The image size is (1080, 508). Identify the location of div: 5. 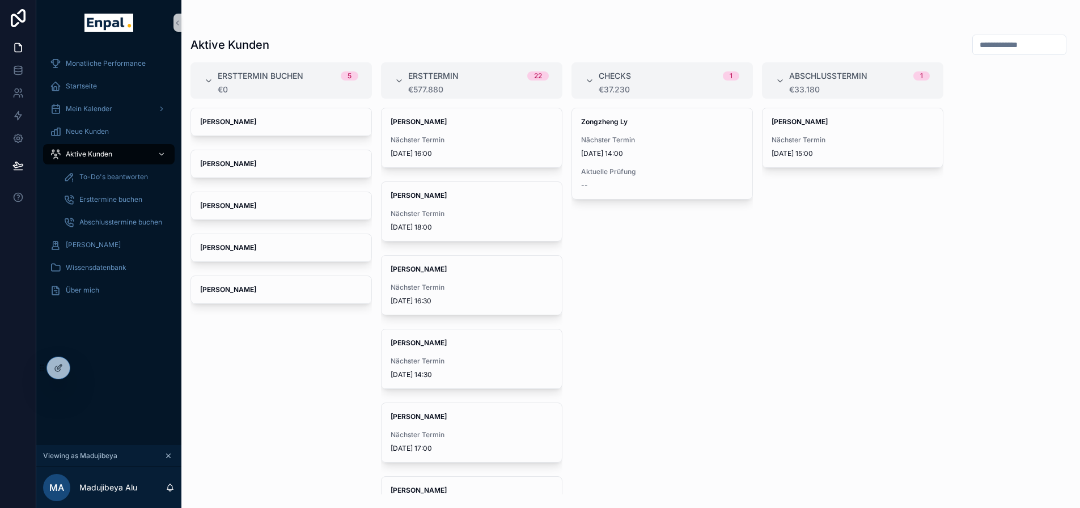
(349, 76).